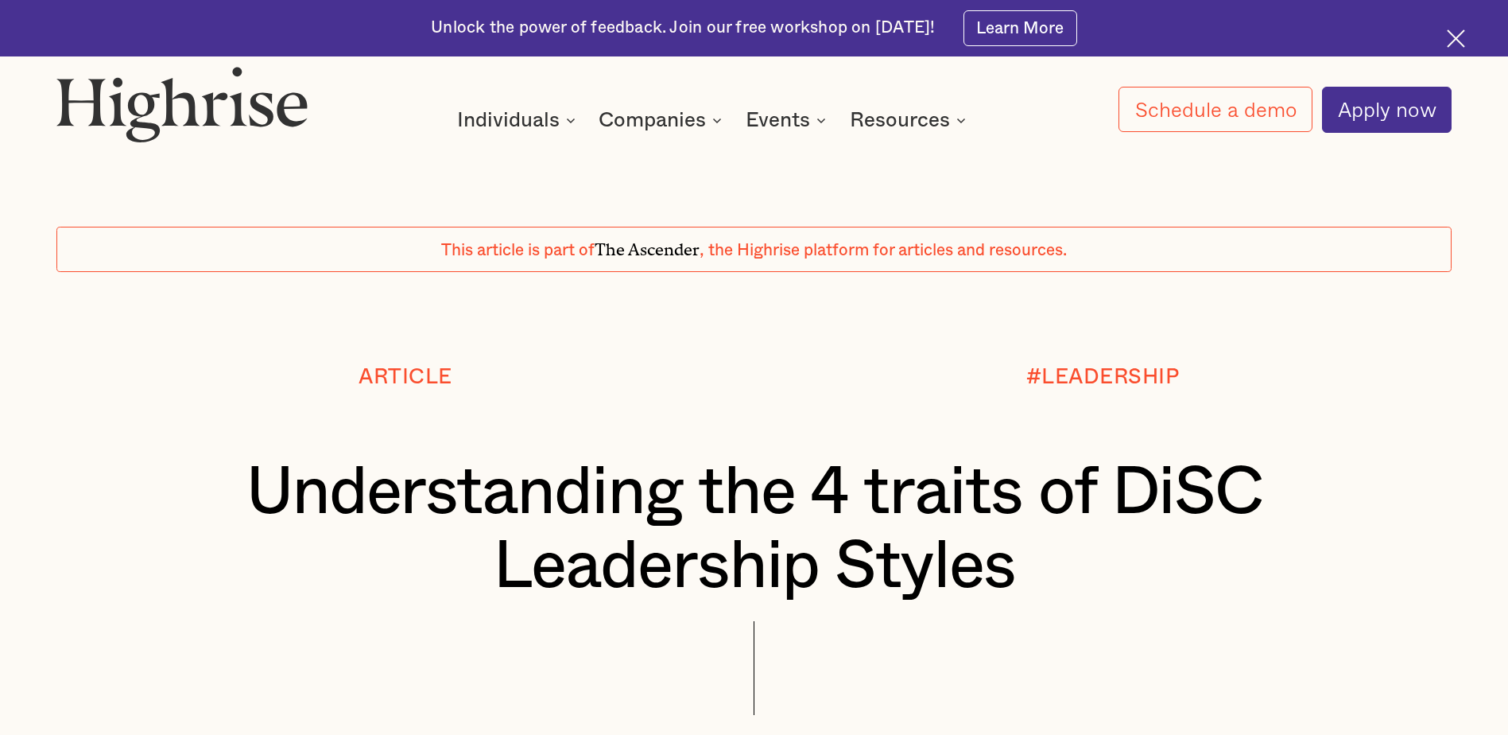 This screenshot has width=1508, height=735. Describe the element at coordinates (647, 246) in the screenshot. I see `span: The Ascender` at that location.